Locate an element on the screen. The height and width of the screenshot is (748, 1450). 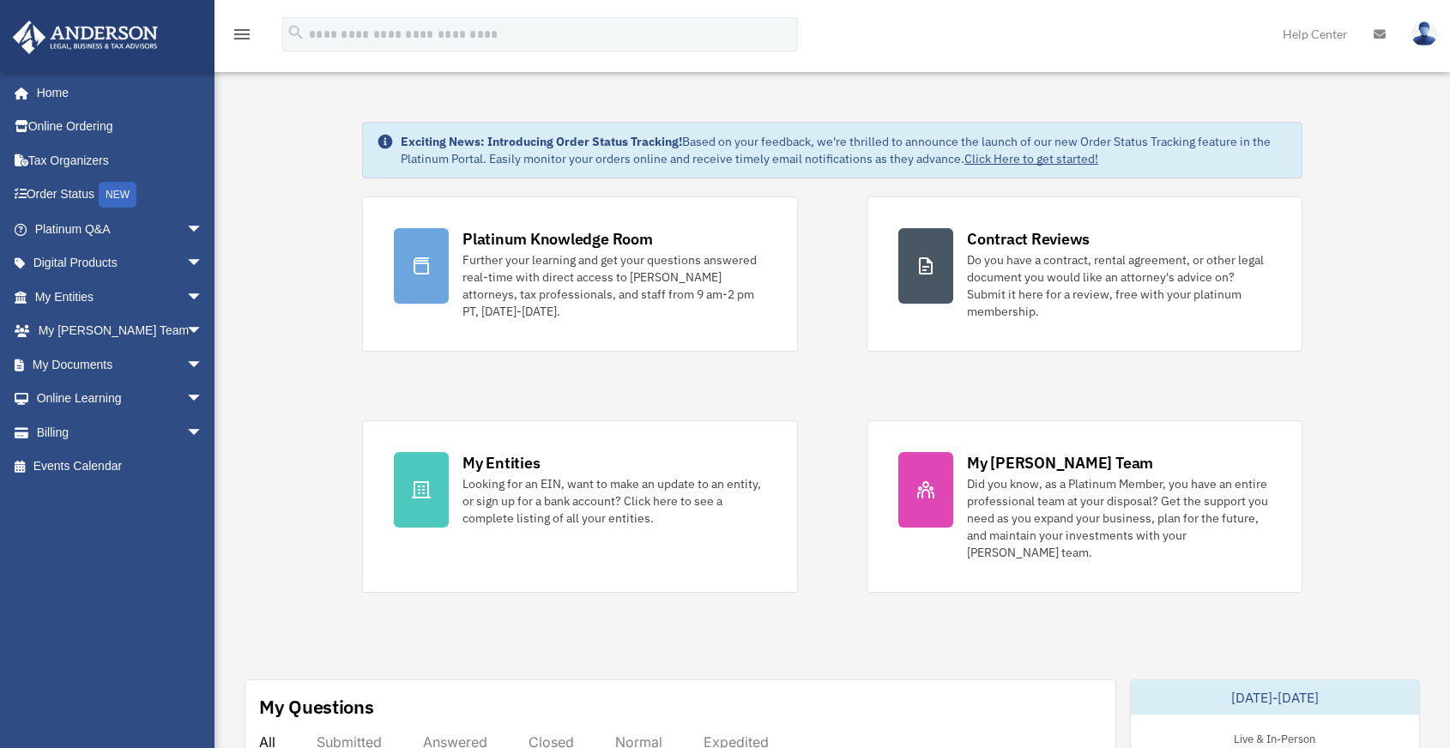
div: Did you know, as a Platinum Member, you have an entire professional team at your disposal? Get th... is located at coordinates (1118, 518).